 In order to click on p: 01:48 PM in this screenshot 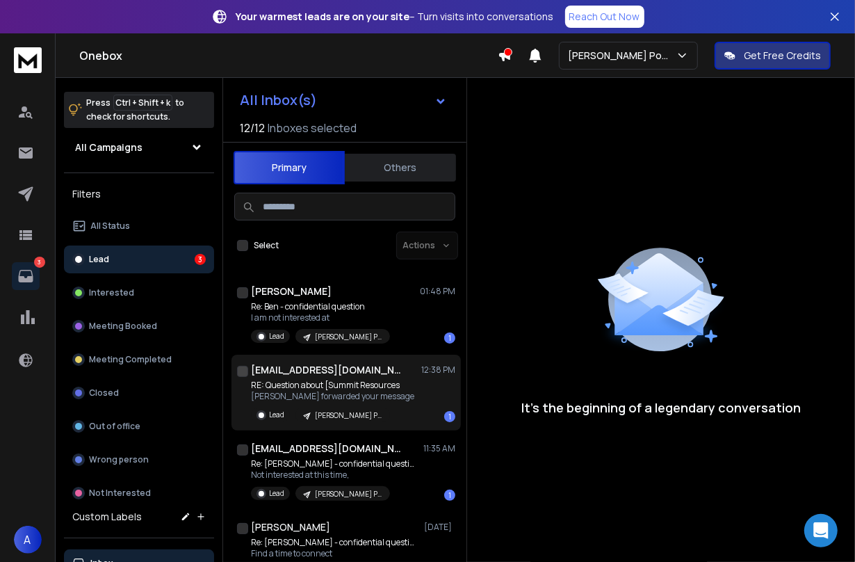, I will do `click(437, 291)`.